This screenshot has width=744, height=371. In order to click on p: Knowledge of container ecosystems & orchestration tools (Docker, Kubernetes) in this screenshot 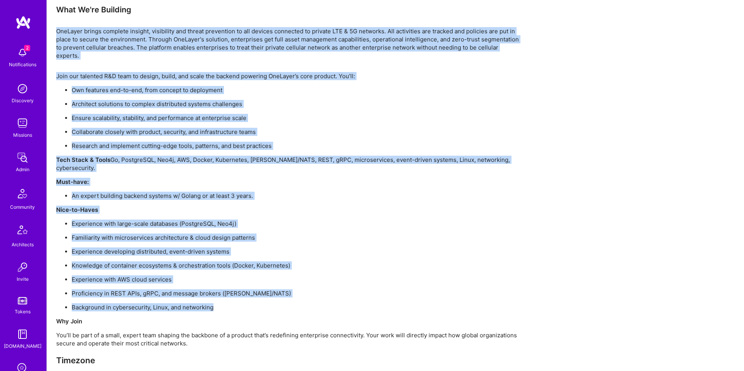, I will do `click(296, 265)`.